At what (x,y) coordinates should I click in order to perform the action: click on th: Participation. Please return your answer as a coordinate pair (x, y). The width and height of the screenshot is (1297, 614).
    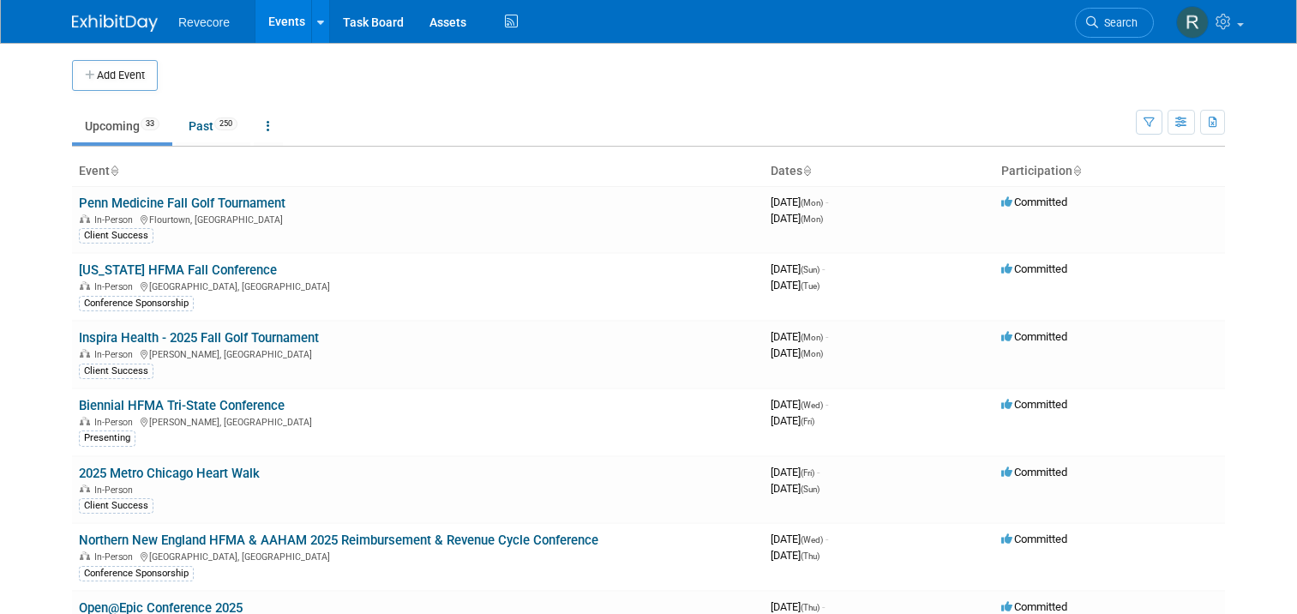
    Looking at the image, I should click on (1109, 171).